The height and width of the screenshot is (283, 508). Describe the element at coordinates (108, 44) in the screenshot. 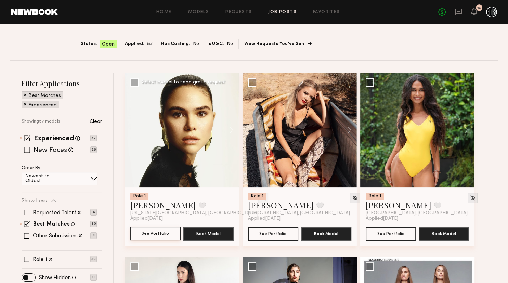

I see `span: Open` at that location.